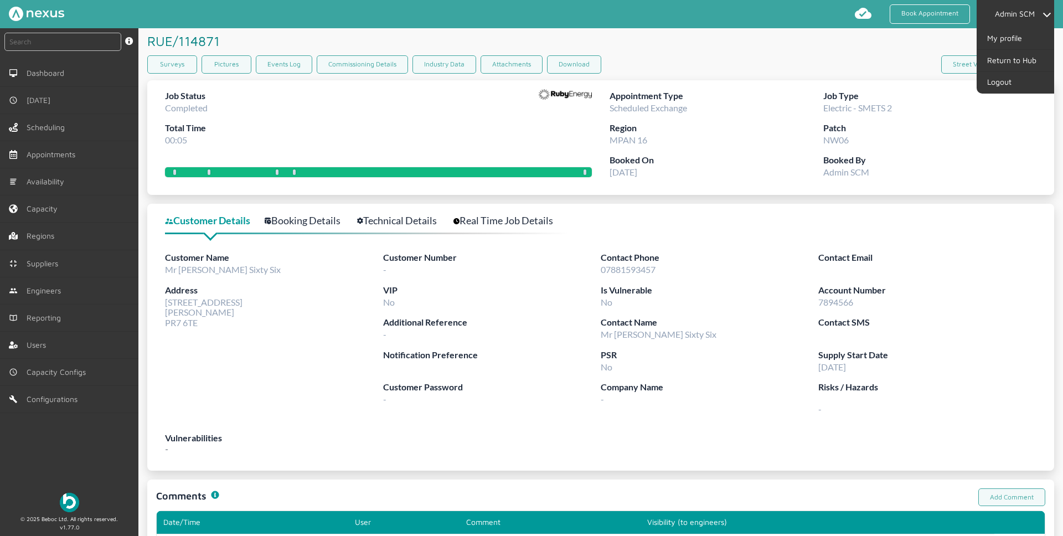 The height and width of the screenshot is (536, 1063). What do you see at coordinates (13, 236) in the screenshot?
I see `img: regions.left-menu.svg` at bounding box center [13, 236].